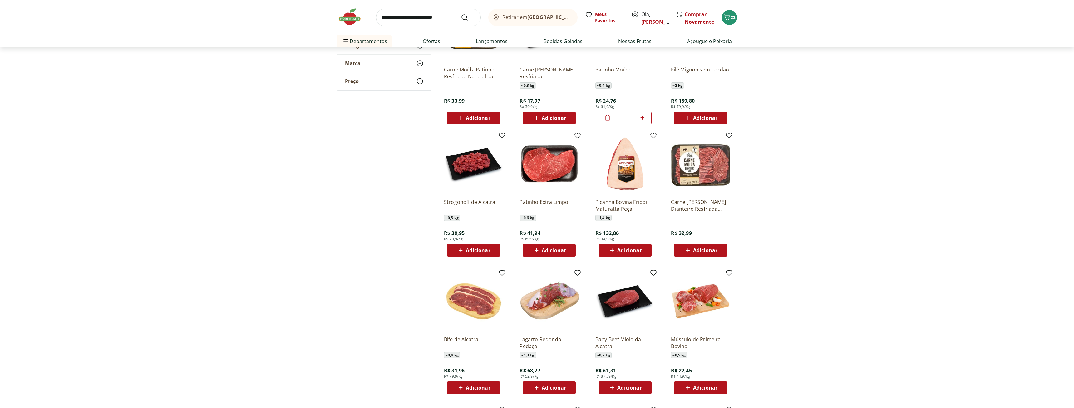  What do you see at coordinates (474, 164) in the screenshot?
I see `img: Strogonoff de Alcatra` at bounding box center [474, 164].